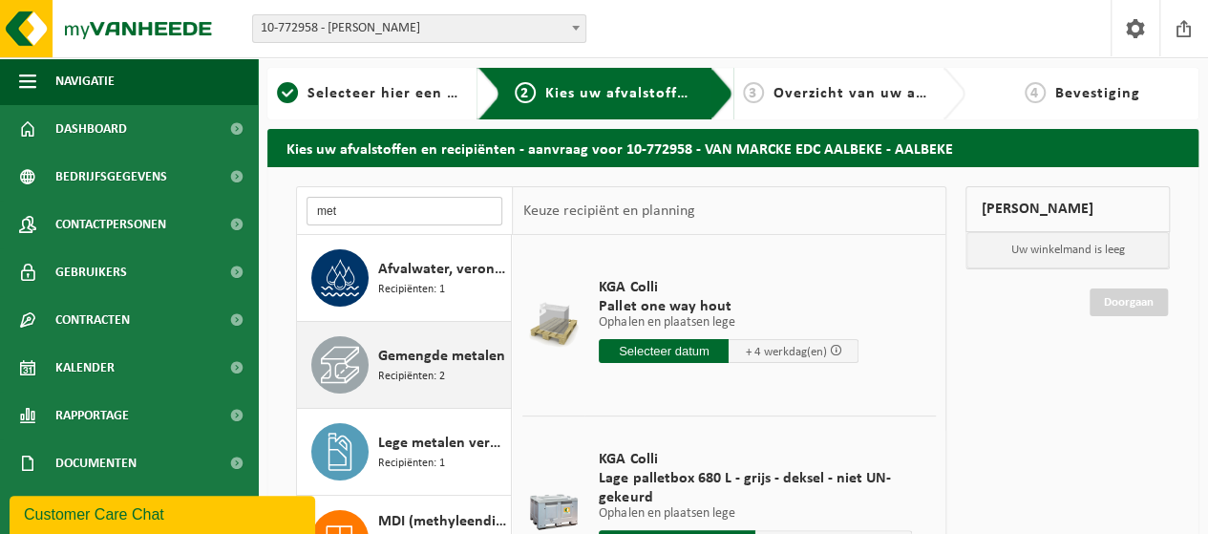 Image resolution: width=1208 pixels, height=534 pixels. I want to click on span: Kies uw afvalstoffen en recipiënten, so click(676, 94).